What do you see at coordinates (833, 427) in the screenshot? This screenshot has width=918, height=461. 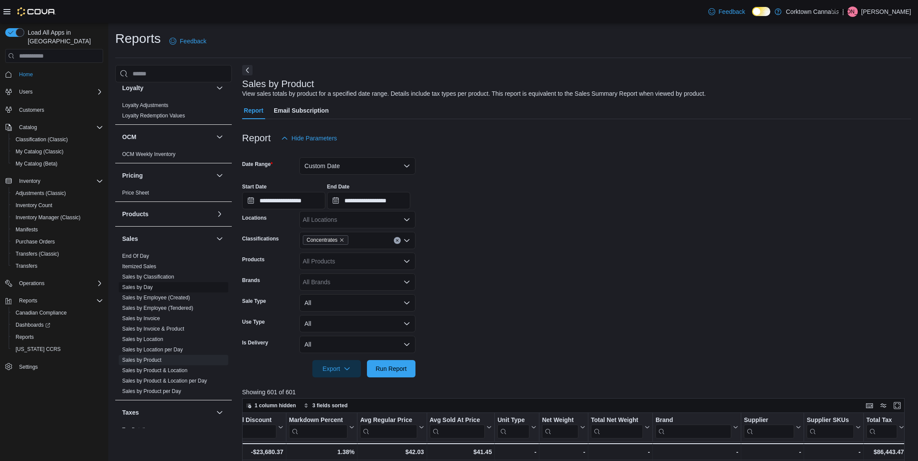 I see `button: Supplier SKUs` at bounding box center [833, 427].